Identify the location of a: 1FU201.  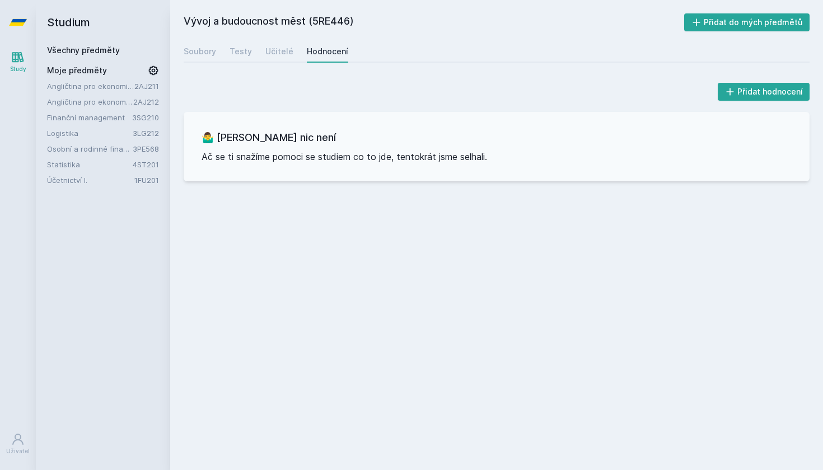
(147, 180).